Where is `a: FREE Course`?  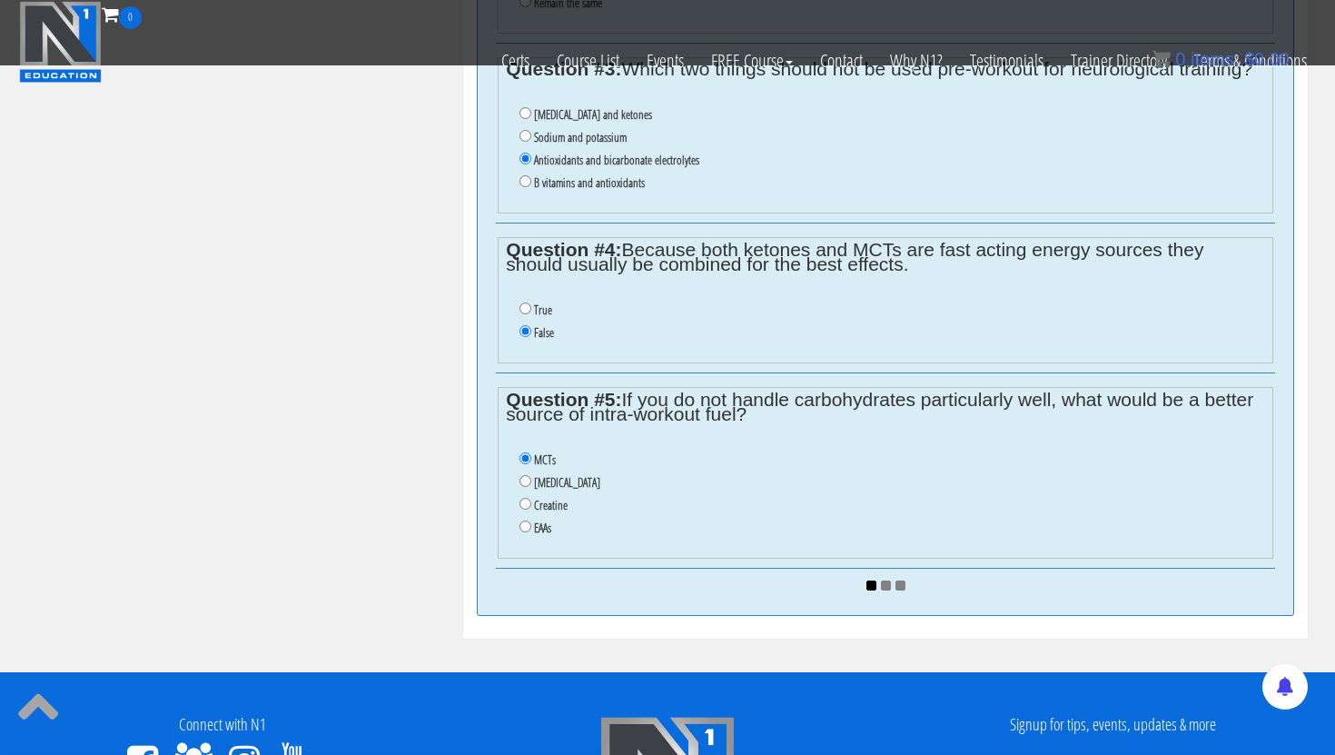
a: FREE Course is located at coordinates (752, 61).